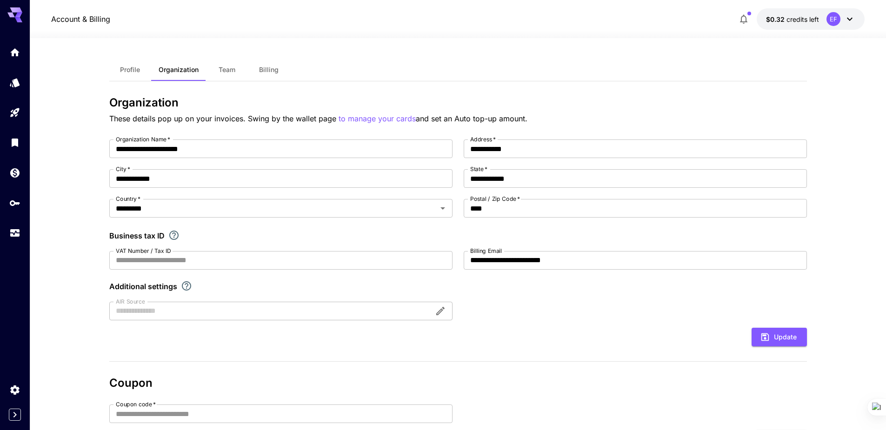 The width and height of the screenshot is (886, 430). Describe the element at coordinates (227, 70) in the screenshot. I see `span: Team` at that location.